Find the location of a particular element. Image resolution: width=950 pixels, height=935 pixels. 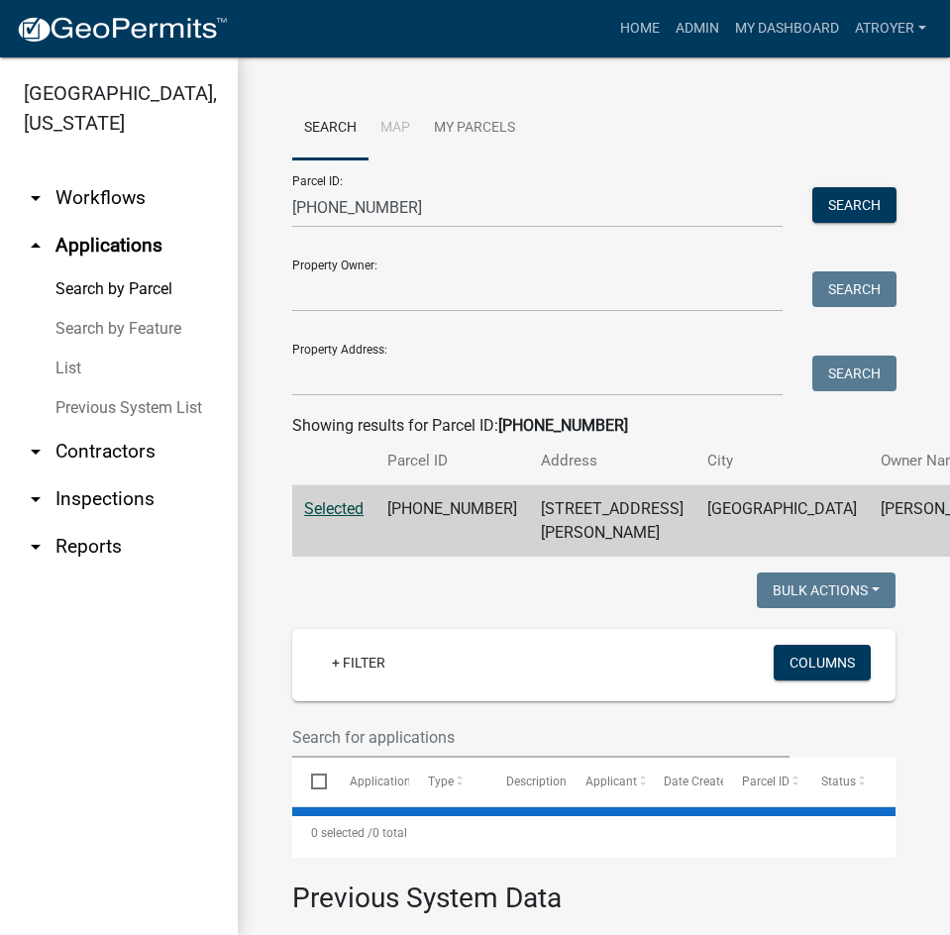

div: 0 total is located at coordinates (593, 833).